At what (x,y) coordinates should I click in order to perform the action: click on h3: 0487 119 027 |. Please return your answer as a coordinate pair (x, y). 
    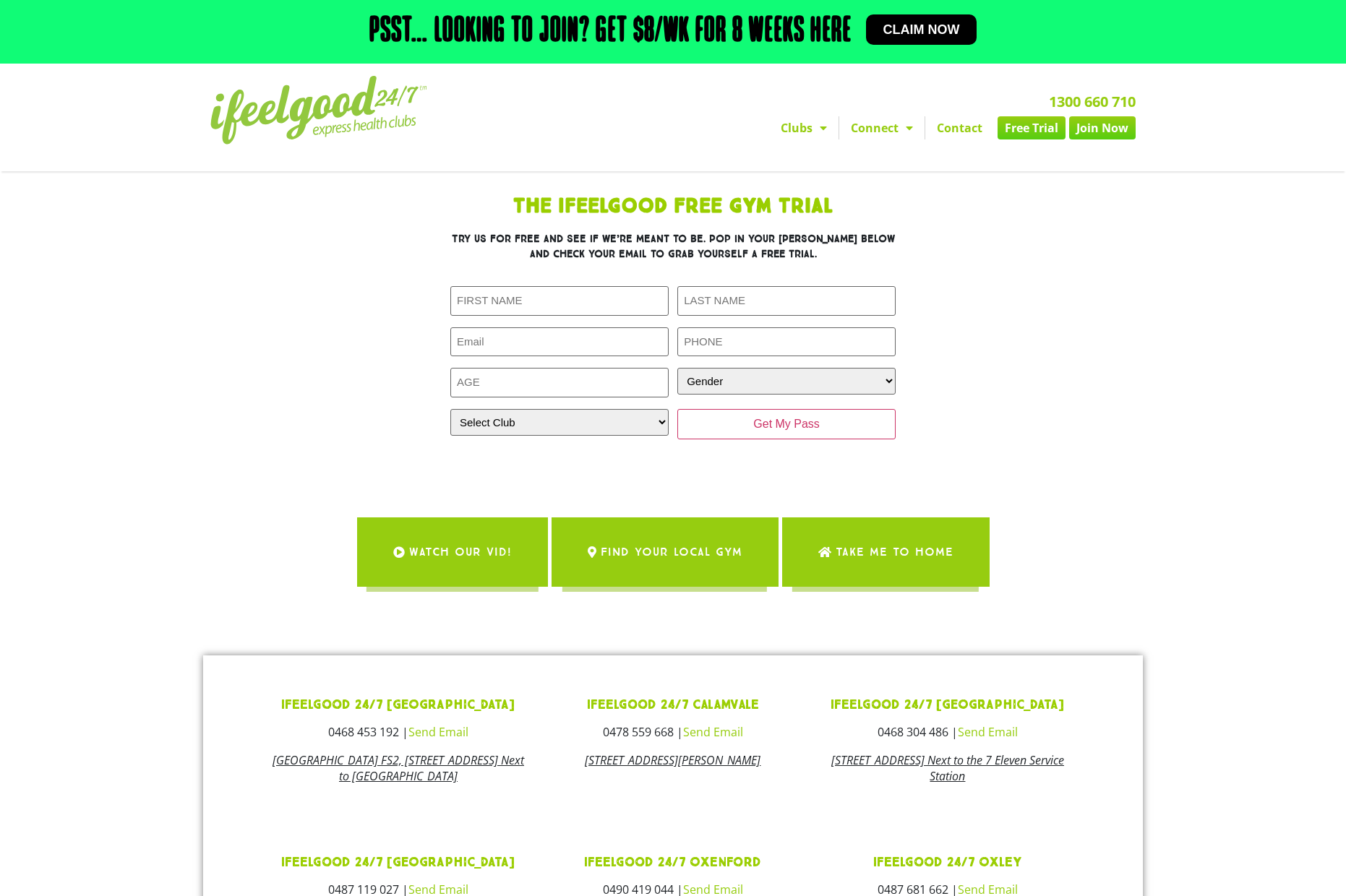
    Looking at the image, I should click on (399, 890).